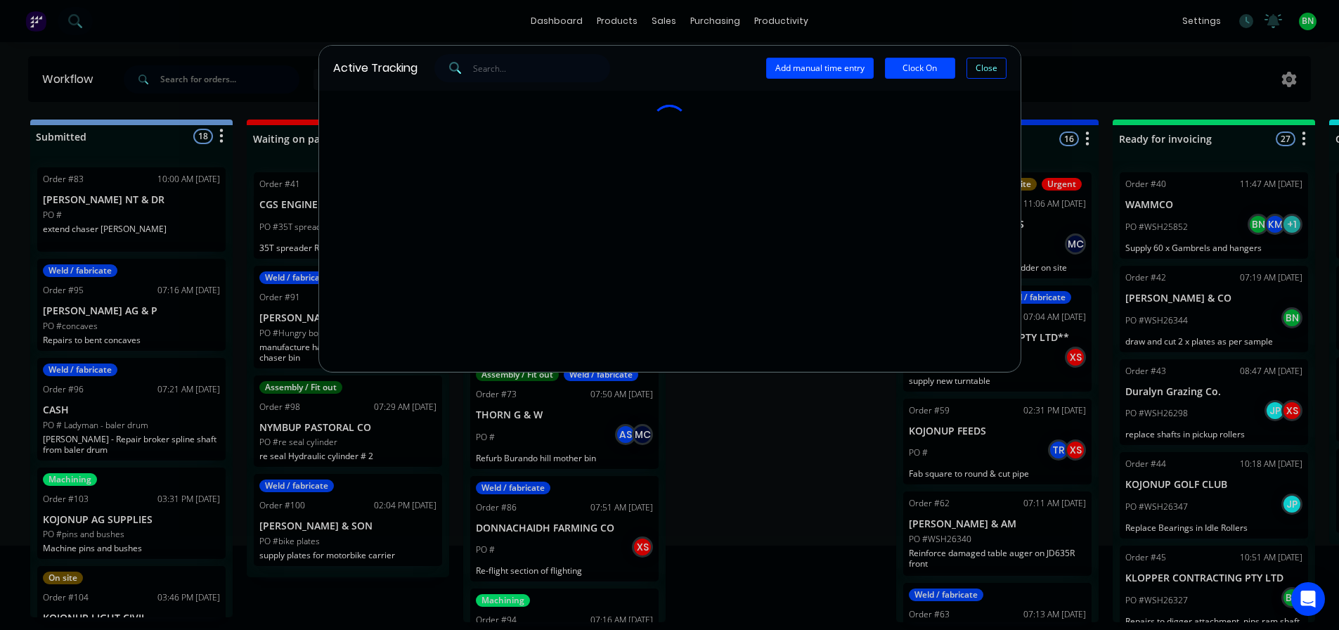 The width and height of the screenshot is (1339, 630). What do you see at coordinates (1308, 599) in the screenshot?
I see `div: Open Intercom Messenger` at bounding box center [1308, 599].